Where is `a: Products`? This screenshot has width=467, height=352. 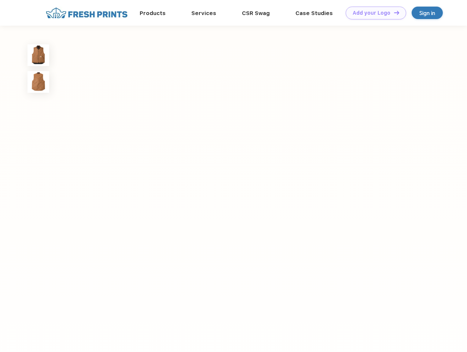 a: Products is located at coordinates (152, 13).